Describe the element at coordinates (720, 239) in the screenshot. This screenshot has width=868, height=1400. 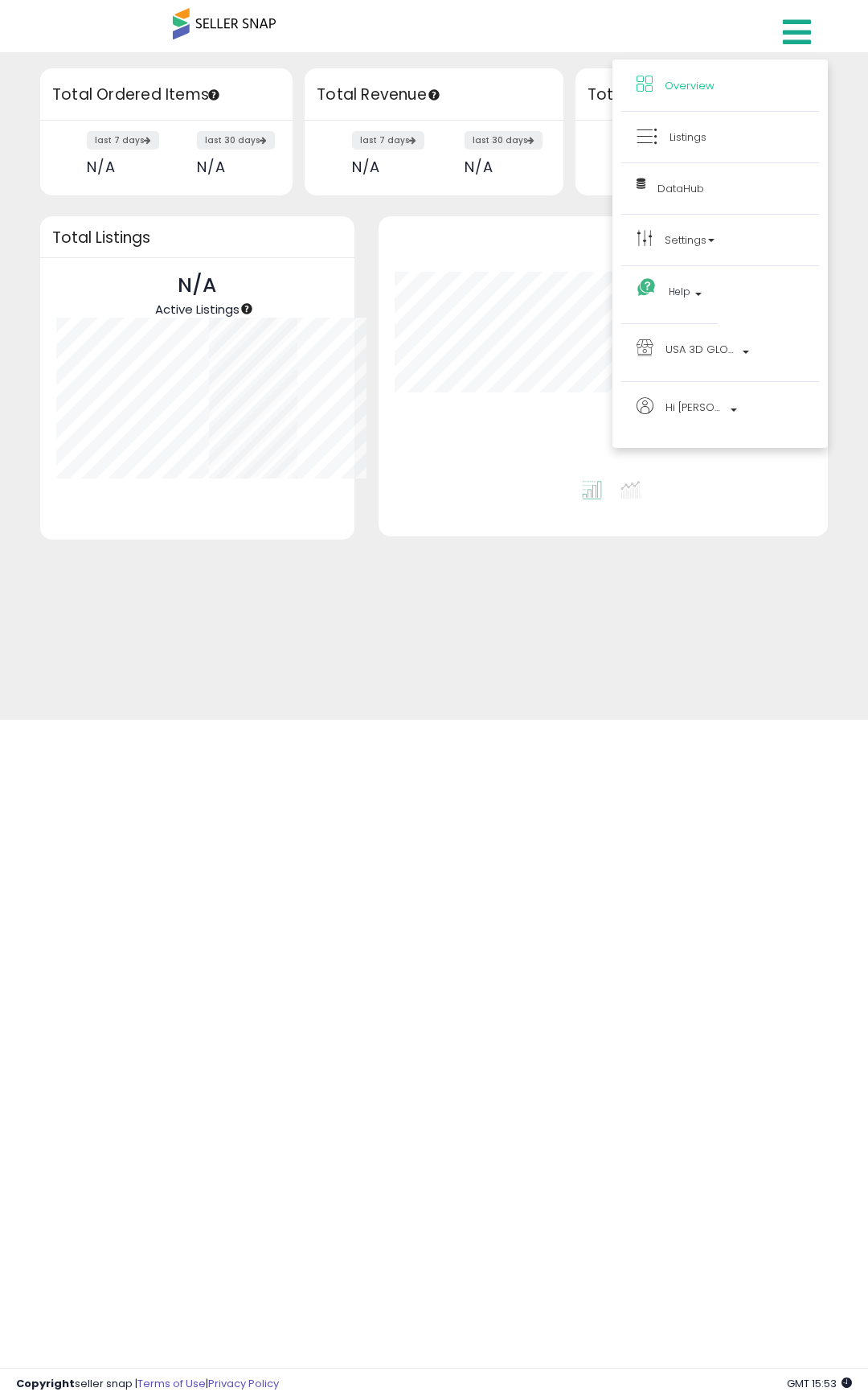
I see `a: Settings` at that location.